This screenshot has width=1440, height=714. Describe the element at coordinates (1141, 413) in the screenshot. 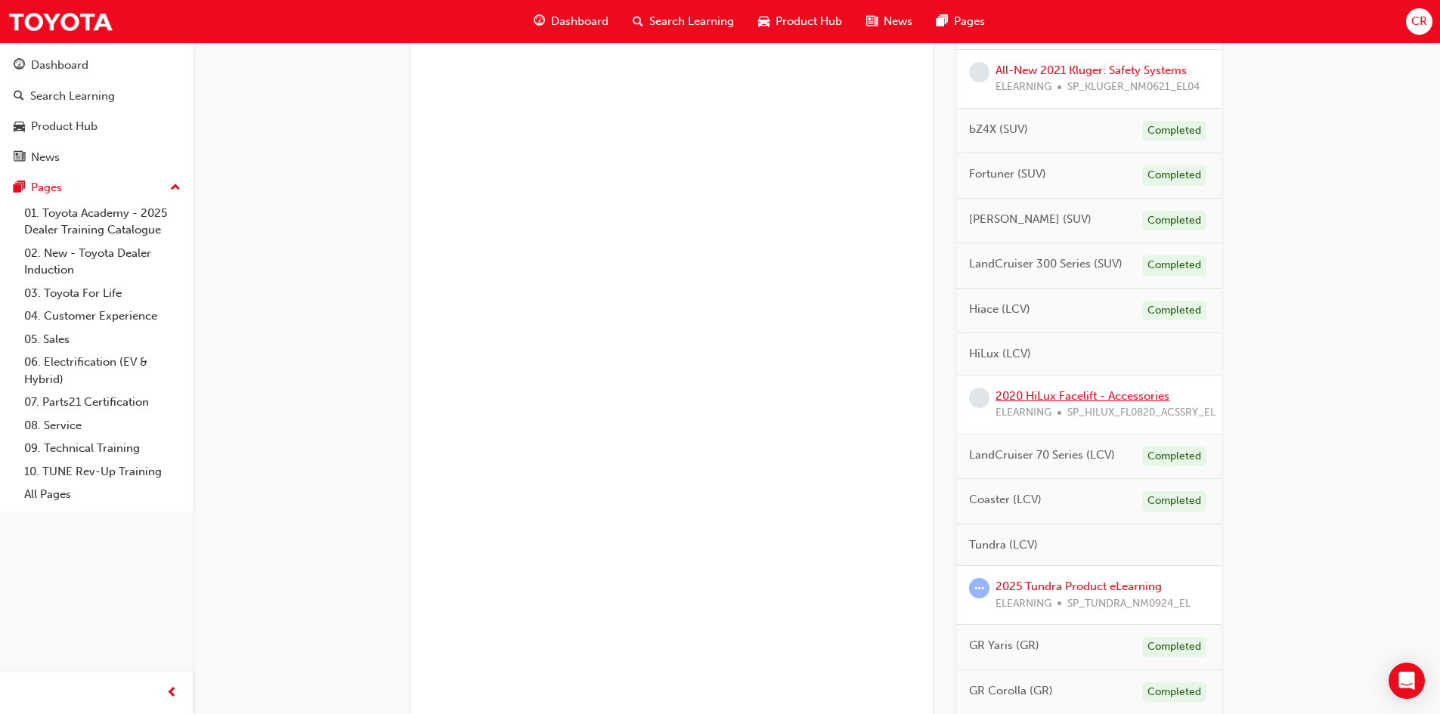

I see `span: SP_HILUX_FL0820_ACSSRY_EL` at that location.